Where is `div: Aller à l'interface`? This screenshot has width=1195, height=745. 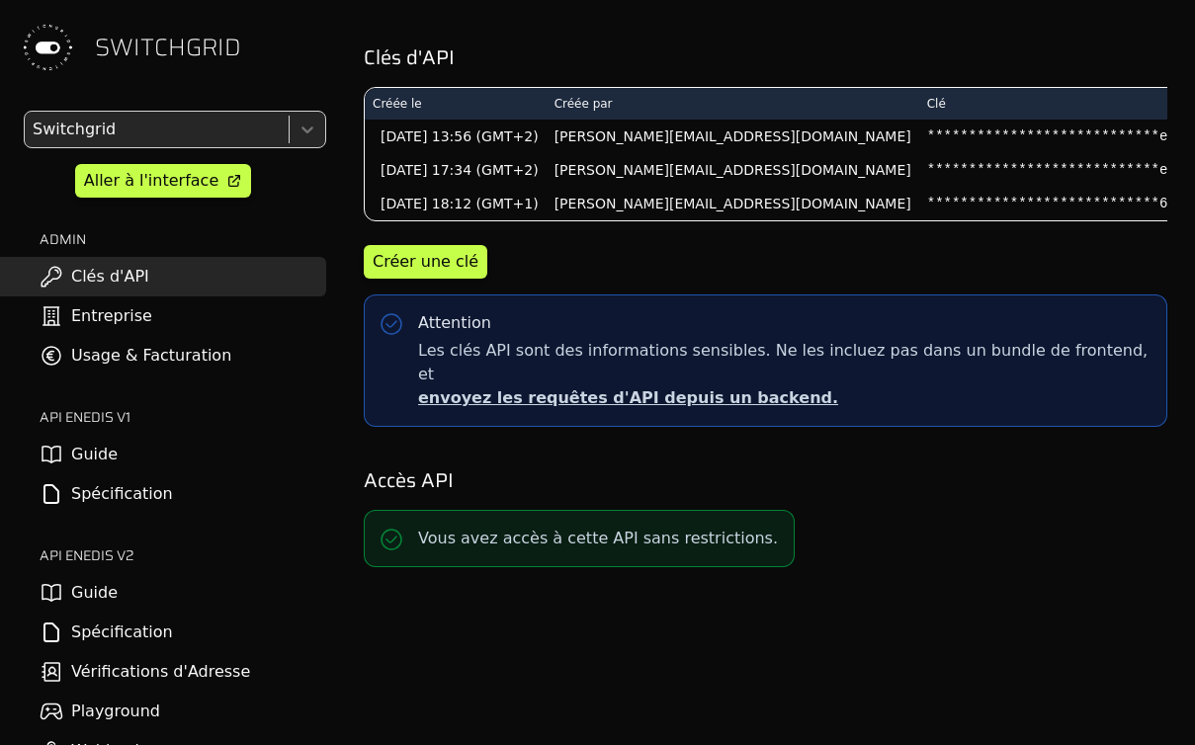 div: Aller à l'interface is located at coordinates (151, 181).